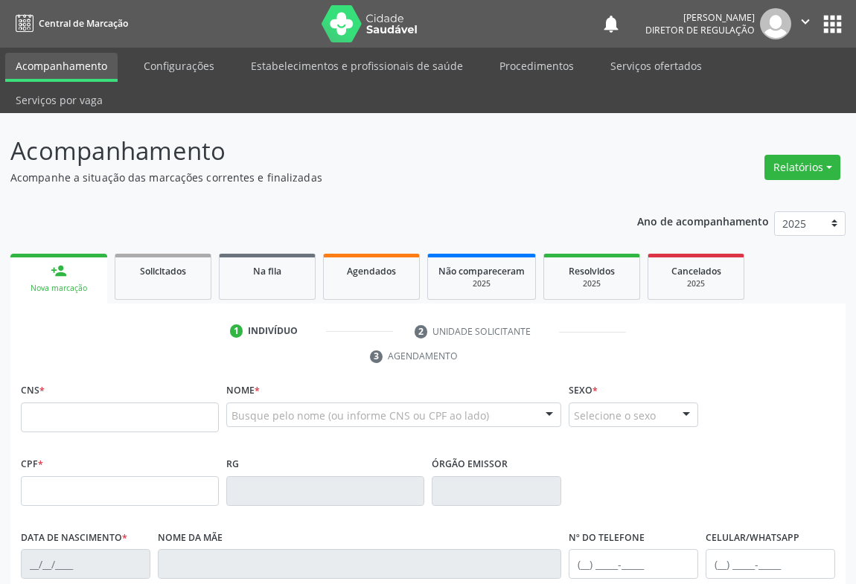  Describe the element at coordinates (232, 464) in the screenshot. I see `label: RG` at that location.